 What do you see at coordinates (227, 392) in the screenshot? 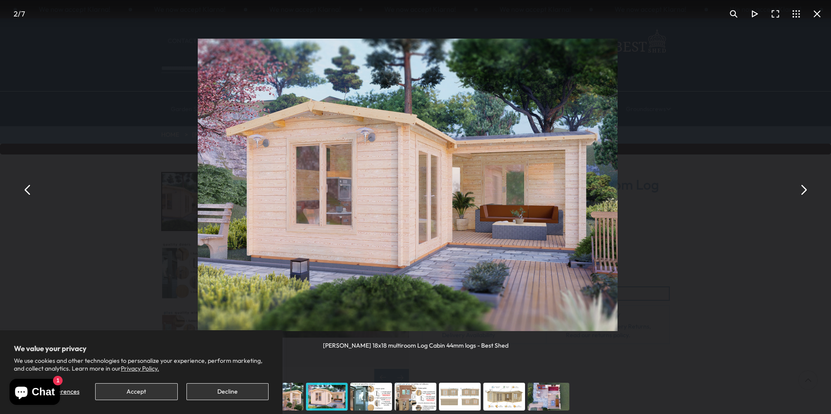
I see `button: Decline` at bounding box center [227, 392].